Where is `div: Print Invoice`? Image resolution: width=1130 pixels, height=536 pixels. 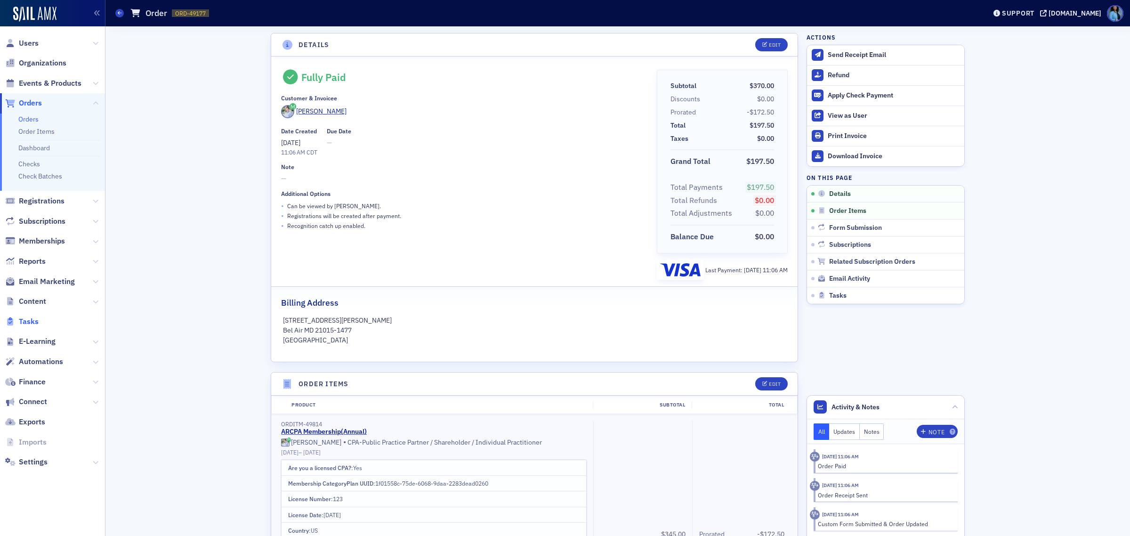
div: Print Invoice is located at coordinates (894, 136).